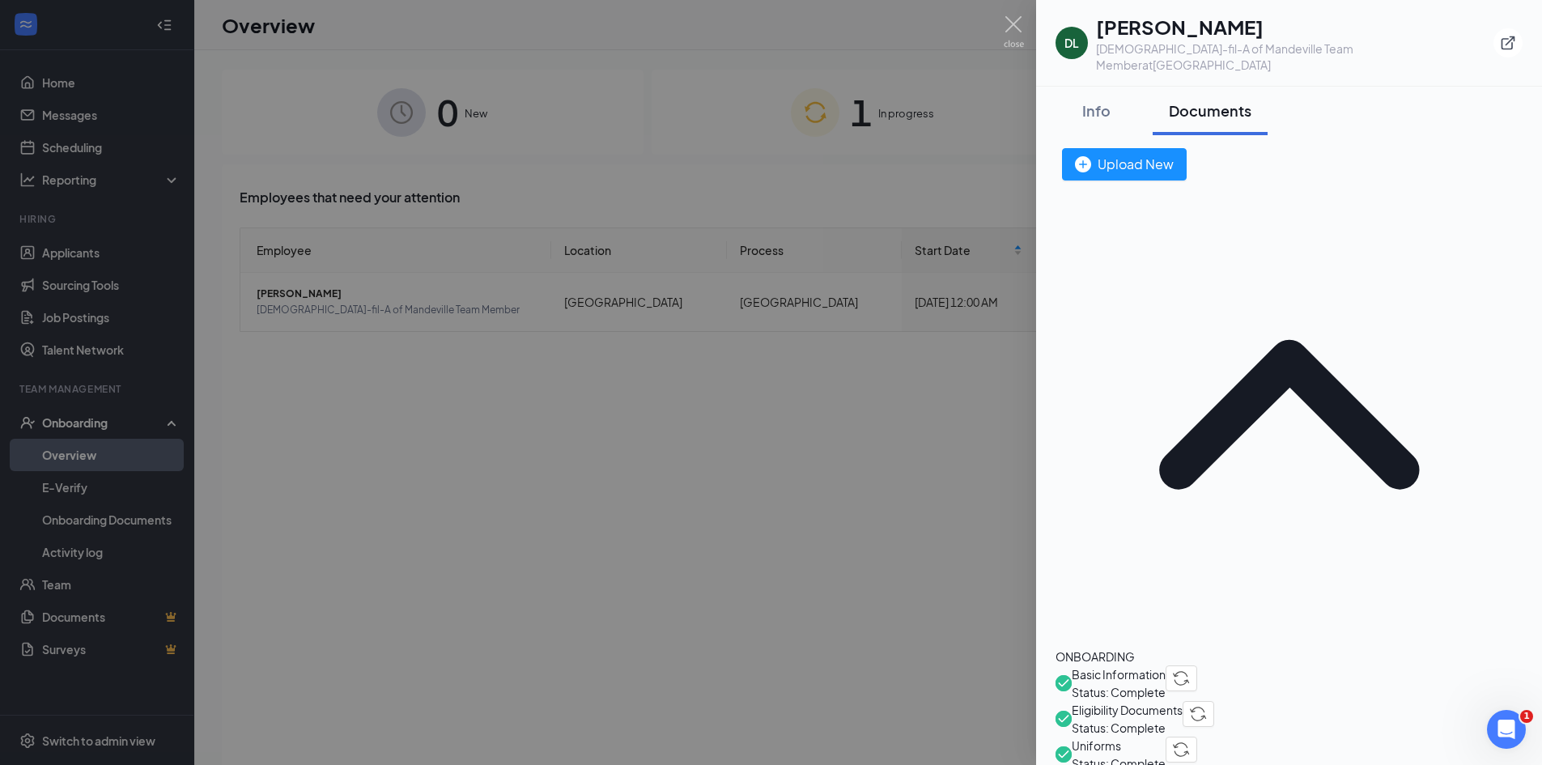 The width and height of the screenshot is (1542, 765). What do you see at coordinates (1289, 656) in the screenshot?
I see `div: ONBOARDING` at bounding box center [1289, 656].